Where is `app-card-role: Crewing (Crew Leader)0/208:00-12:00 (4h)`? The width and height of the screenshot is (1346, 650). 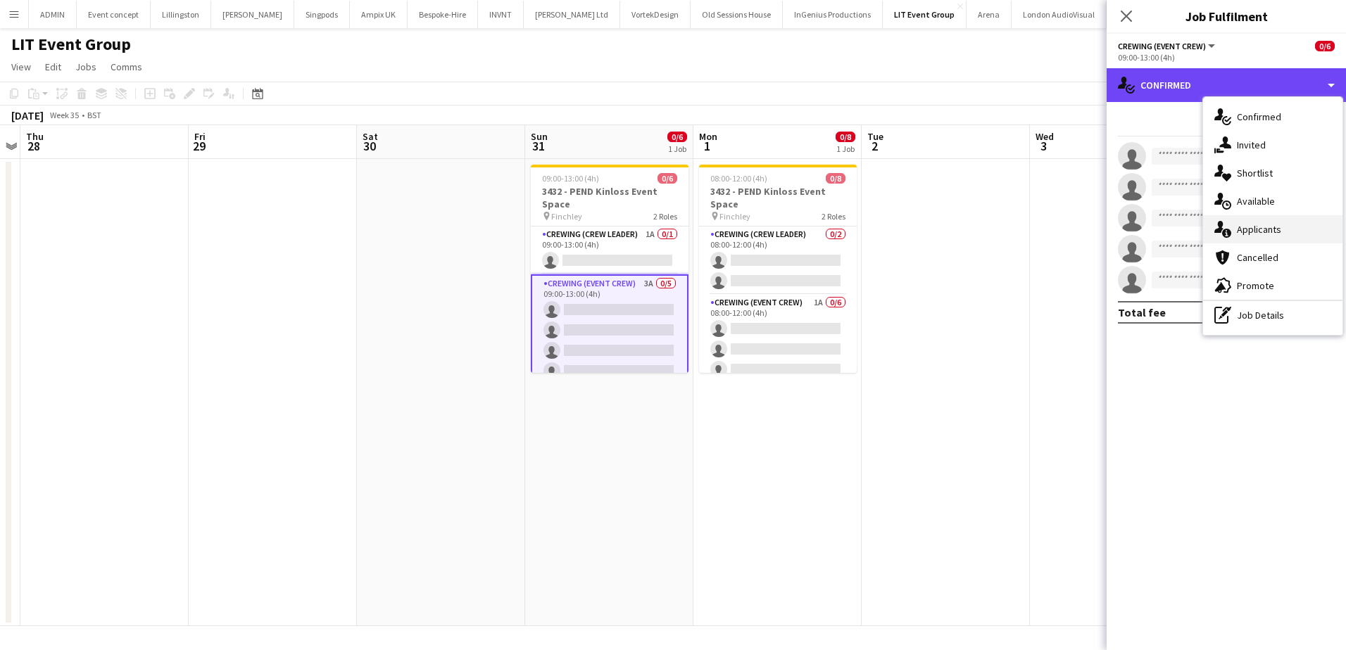 app-card-role: Crewing (Crew Leader)0/208:00-12:00 (4h) is located at coordinates (778, 260).